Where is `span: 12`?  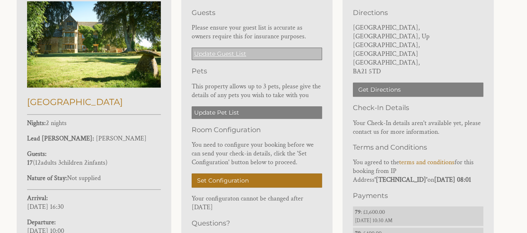 span: 12 is located at coordinates (38, 162).